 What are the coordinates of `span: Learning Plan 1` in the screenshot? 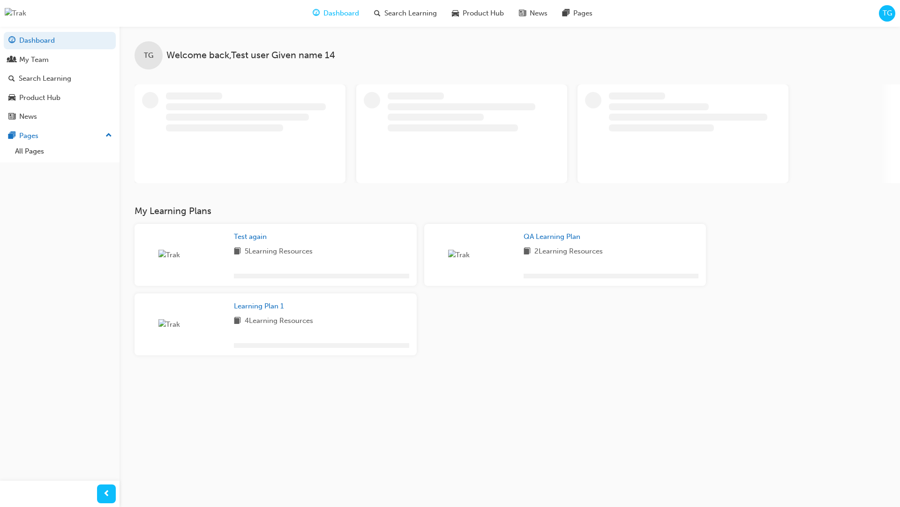 It's located at (259, 306).